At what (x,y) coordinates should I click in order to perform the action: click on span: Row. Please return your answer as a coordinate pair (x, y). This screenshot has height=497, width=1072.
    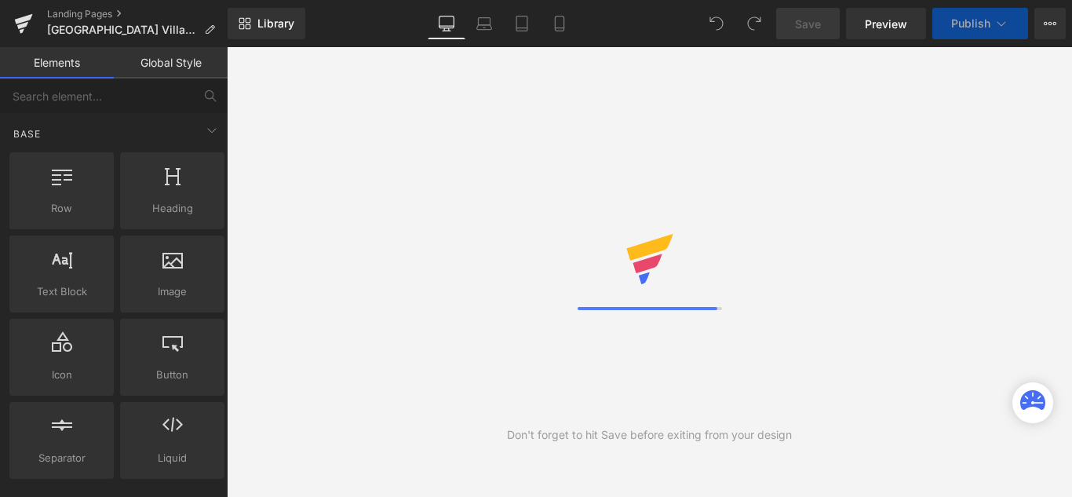
    Looking at the image, I should click on (61, 208).